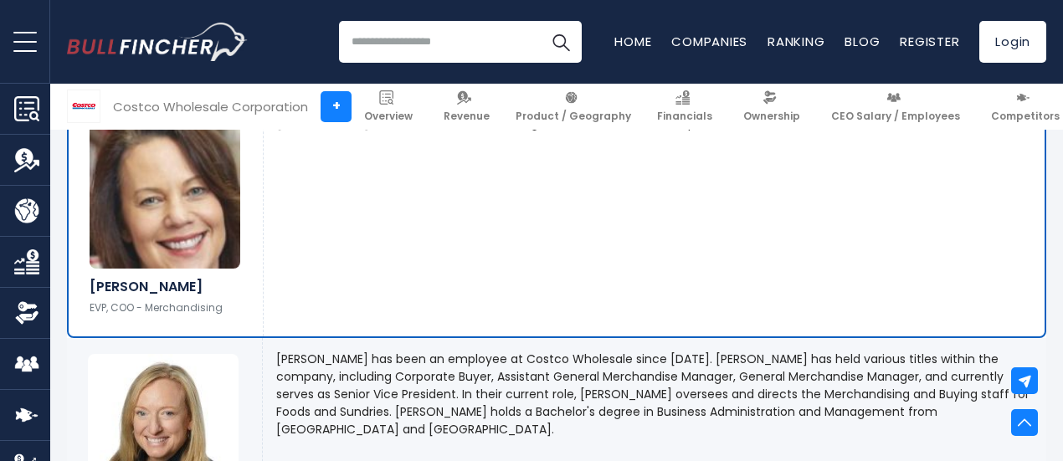 The width and height of the screenshot is (1063, 461). I want to click on span: Competitors, so click(1025, 116).